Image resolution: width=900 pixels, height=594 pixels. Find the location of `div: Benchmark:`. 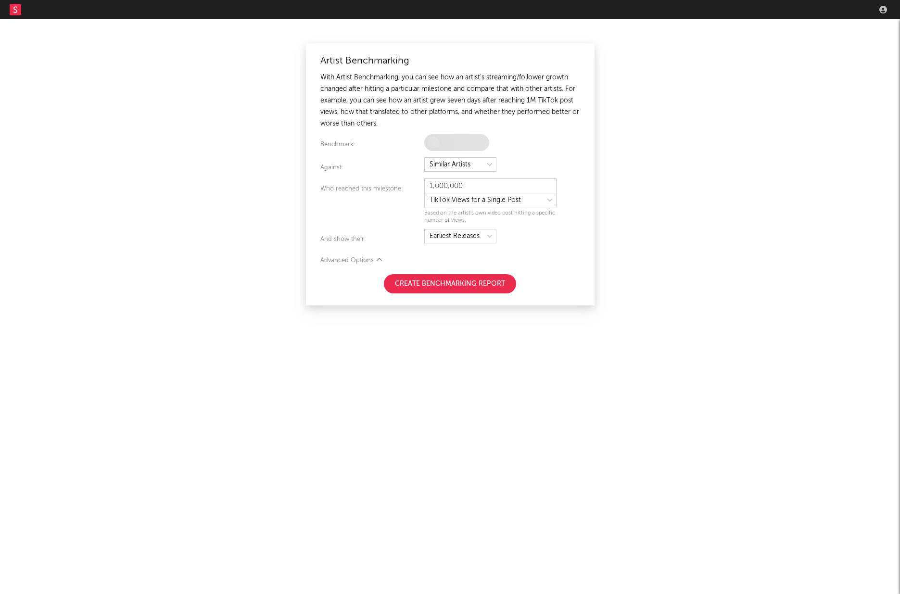

div: Benchmark: is located at coordinates (372, 146).